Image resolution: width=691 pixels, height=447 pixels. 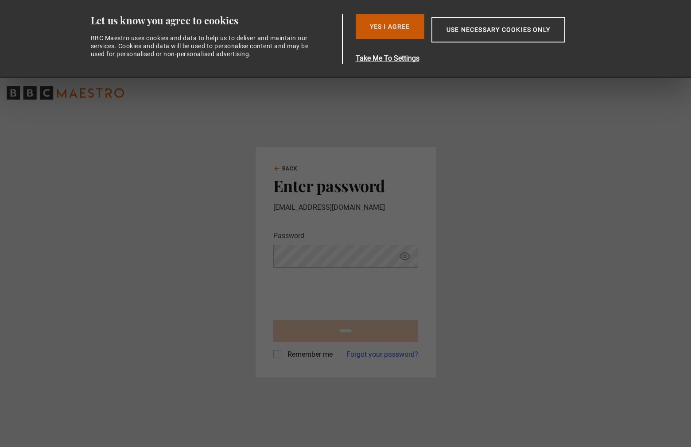 I want to click on div: BBC Maestro uses cookies and data to help us to deliver and maintain our services. Cookies and da..., so click(x=202, y=46).